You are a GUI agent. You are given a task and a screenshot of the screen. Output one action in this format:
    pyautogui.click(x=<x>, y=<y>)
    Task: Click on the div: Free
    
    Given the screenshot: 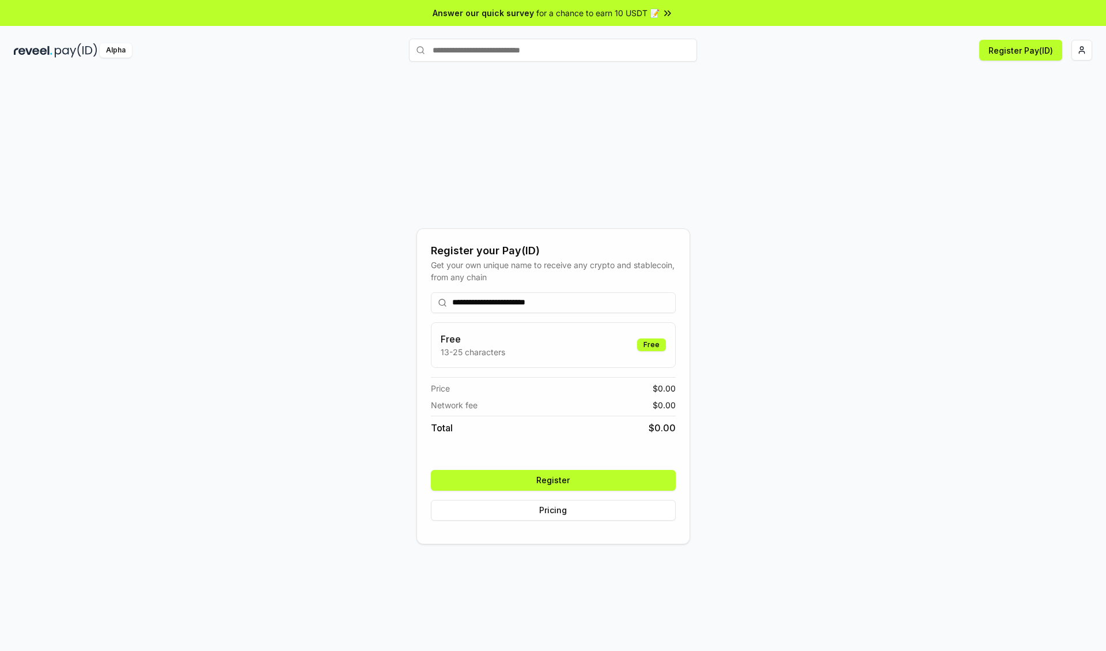 What is the action you would take?
    pyautogui.click(x=652, y=345)
    